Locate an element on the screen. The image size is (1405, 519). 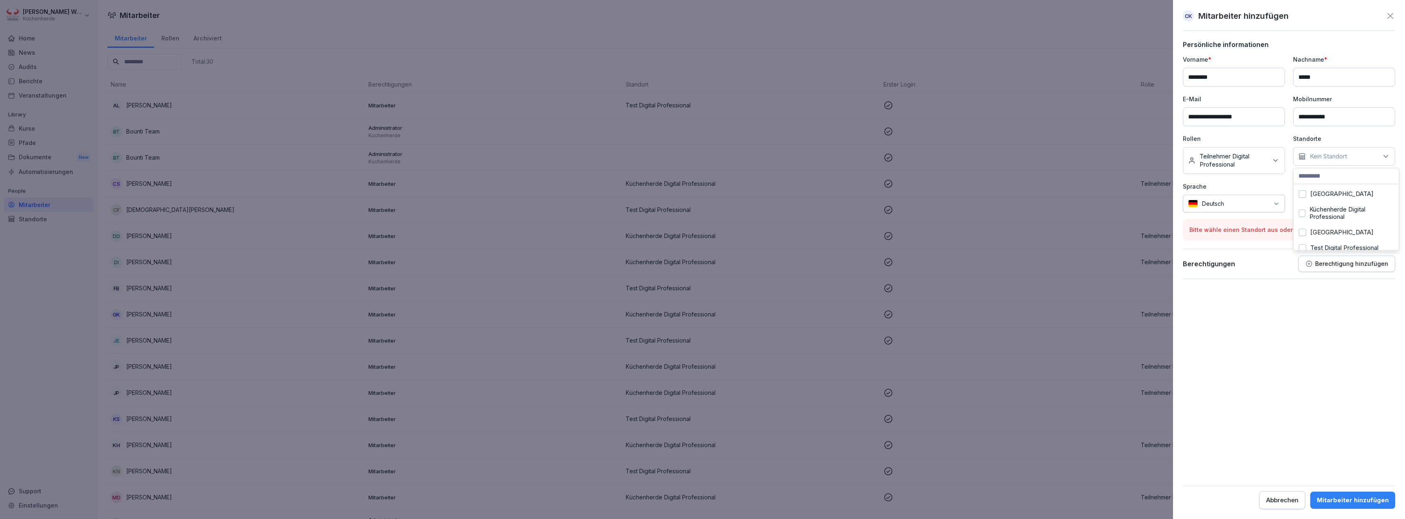
p: Nachname is located at coordinates (1344, 59).